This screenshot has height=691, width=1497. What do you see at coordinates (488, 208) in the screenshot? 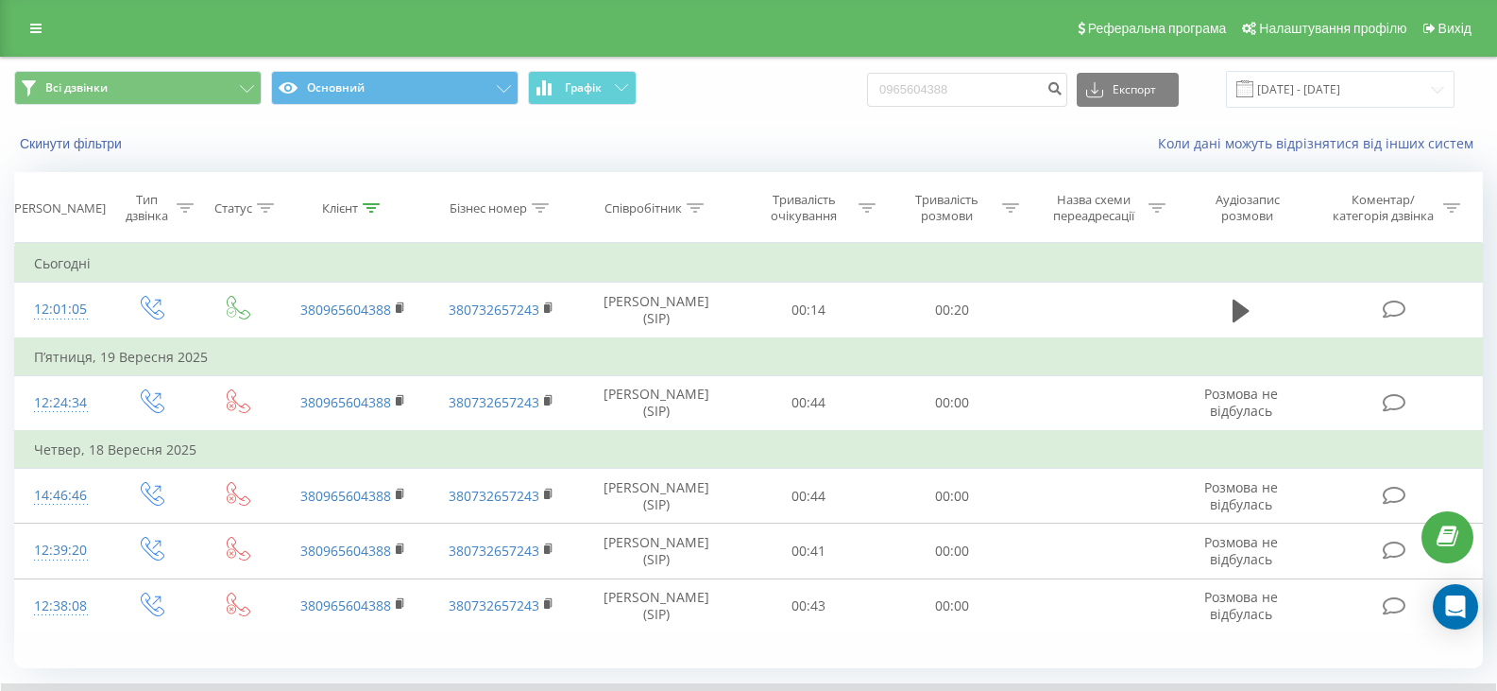
I see `div: Бізнес номер` at bounding box center [488, 208].